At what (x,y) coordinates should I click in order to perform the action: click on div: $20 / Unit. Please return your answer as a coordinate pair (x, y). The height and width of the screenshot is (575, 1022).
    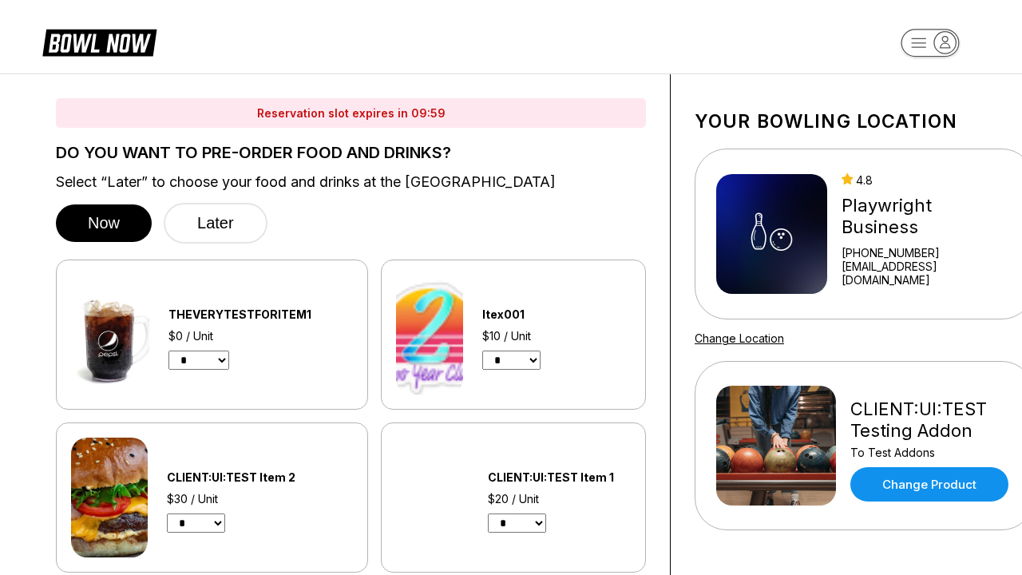
    Looking at the image, I should click on (559, 498).